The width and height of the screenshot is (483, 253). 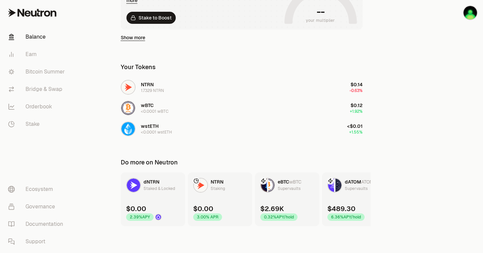 I want to click on a: Documentation, so click(x=38, y=224).